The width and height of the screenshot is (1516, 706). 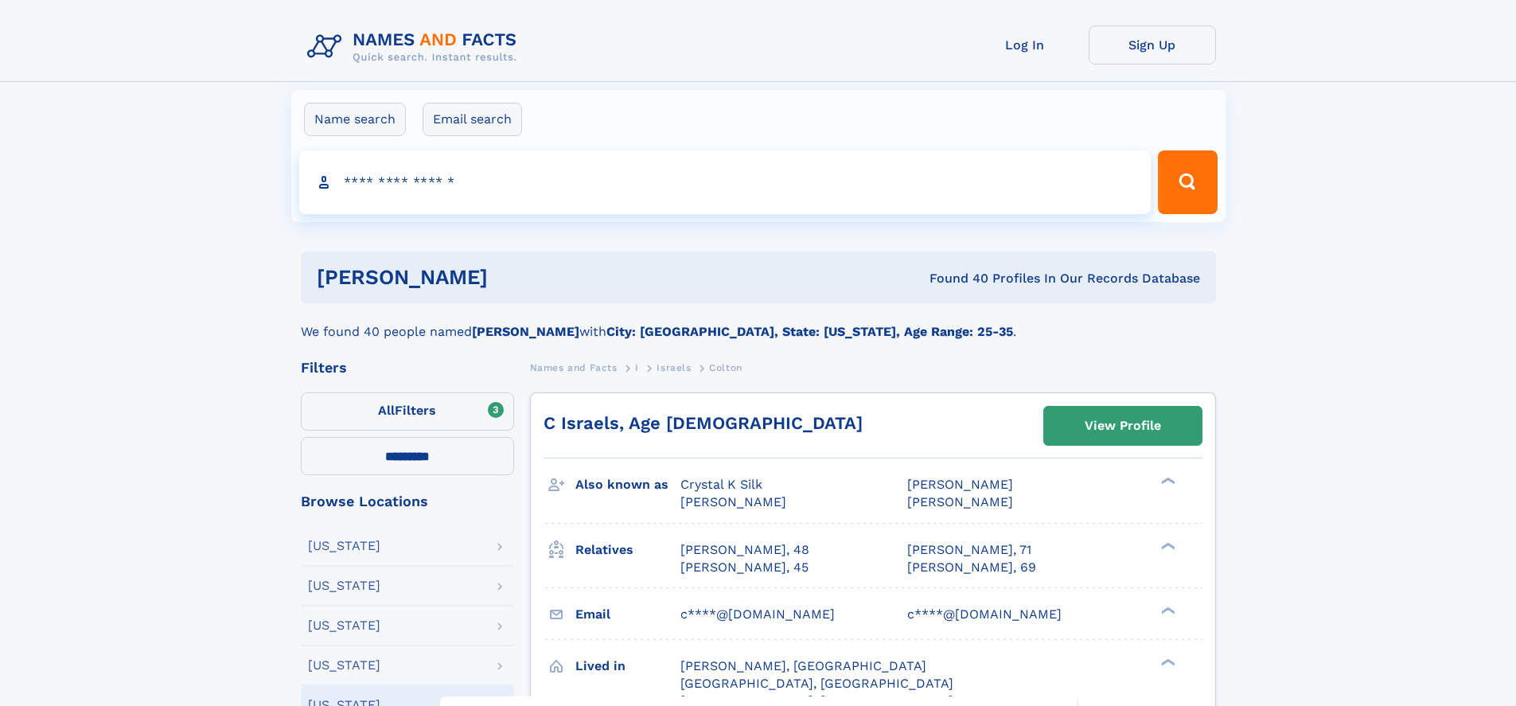 What do you see at coordinates (721, 484) in the screenshot?
I see `span: Crystal K Silk` at bounding box center [721, 484].